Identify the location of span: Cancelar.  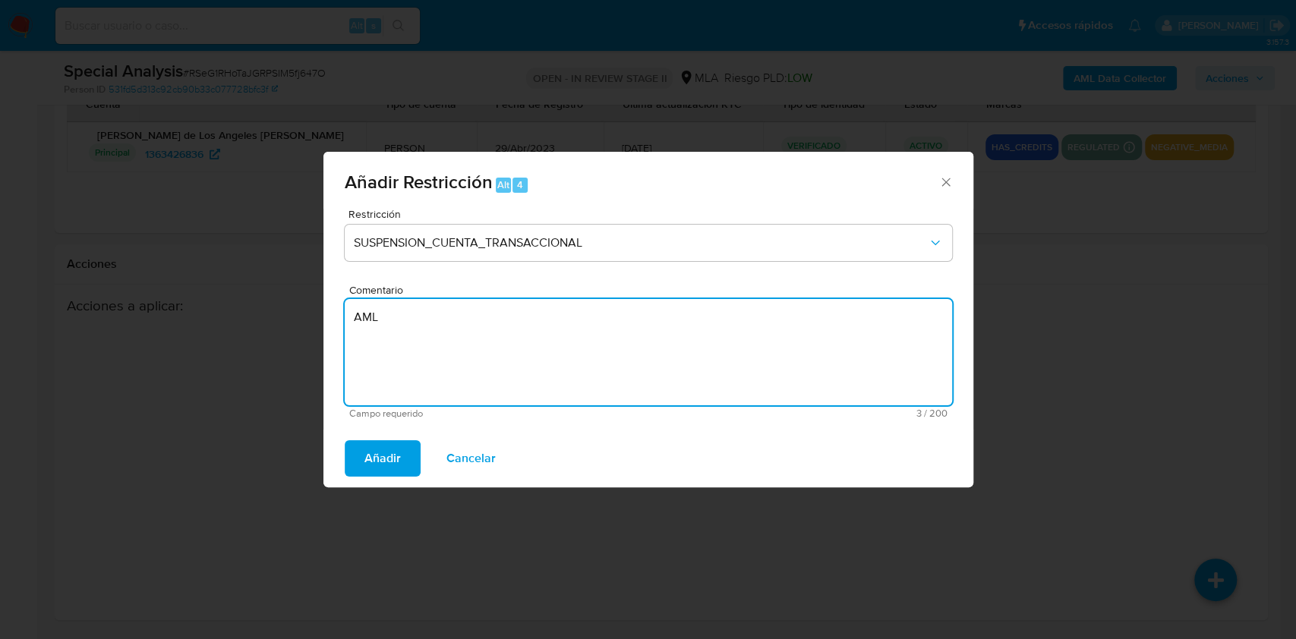
(471, 458).